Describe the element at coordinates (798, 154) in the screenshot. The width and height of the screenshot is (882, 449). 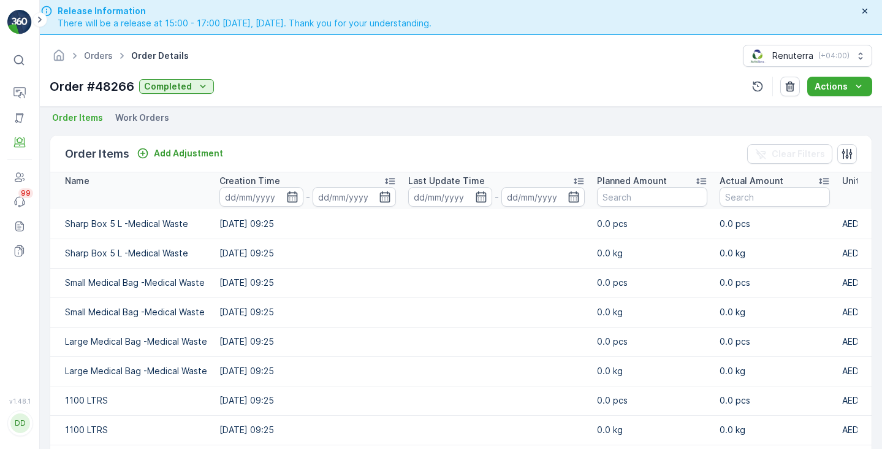
I see `p: Clear Filters` at that location.